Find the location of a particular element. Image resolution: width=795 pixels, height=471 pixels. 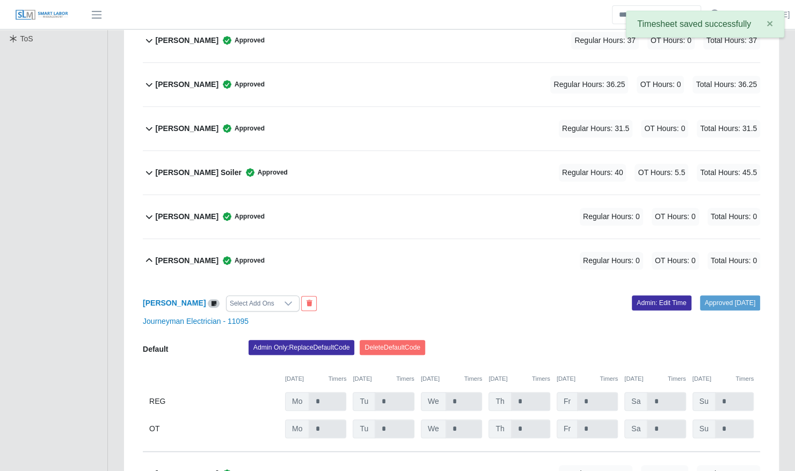

span: Regular Hours: 37 is located at coordinates (605, 40).